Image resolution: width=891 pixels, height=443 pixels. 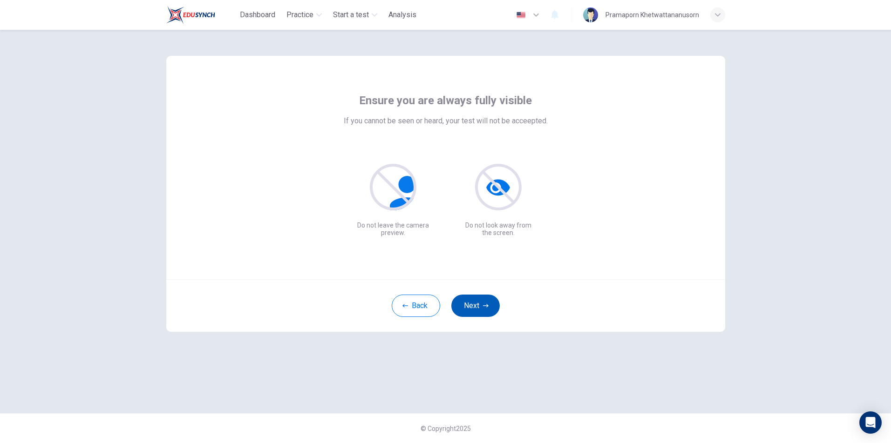 What do you see at coordinates (870, 423) in the screenshot?
I see `div: Open Intercom Messenger` at bounding box center [870, 423].